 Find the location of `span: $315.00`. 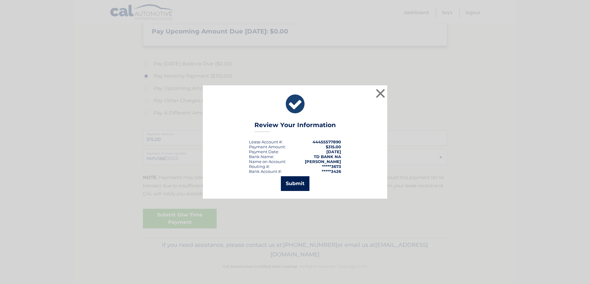

span: $315.00 is located at coordinates (334, 147).